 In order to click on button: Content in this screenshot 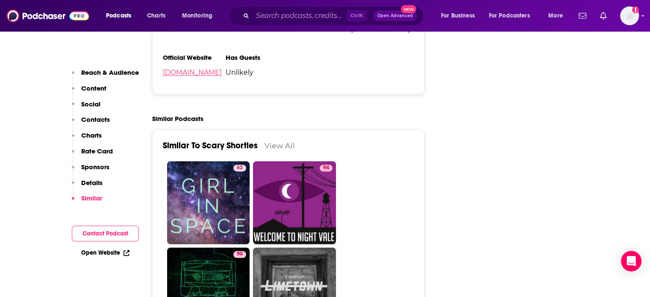, I will do `click(89, 92)`.